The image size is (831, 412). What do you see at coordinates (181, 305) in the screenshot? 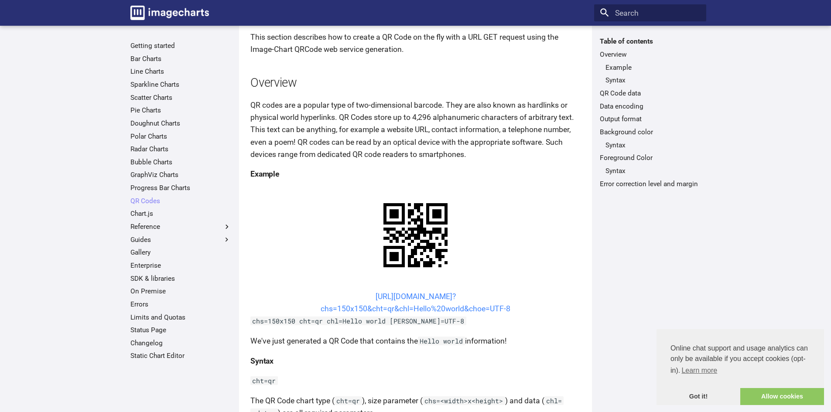
I see `a: Errors` at bounding box center [181, 305].